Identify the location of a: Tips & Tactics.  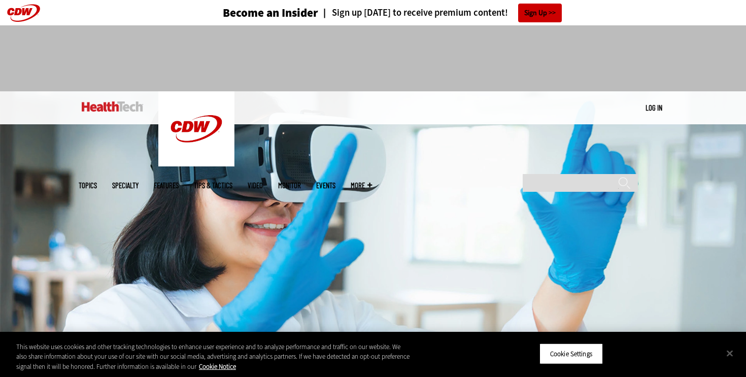
(213, 185).